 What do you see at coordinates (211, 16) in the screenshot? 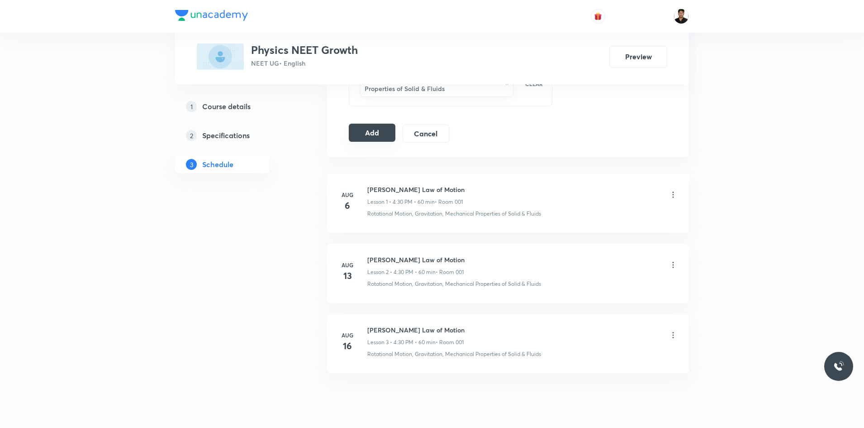
I see `a: Company Logo` at bounding box center [211, 16].